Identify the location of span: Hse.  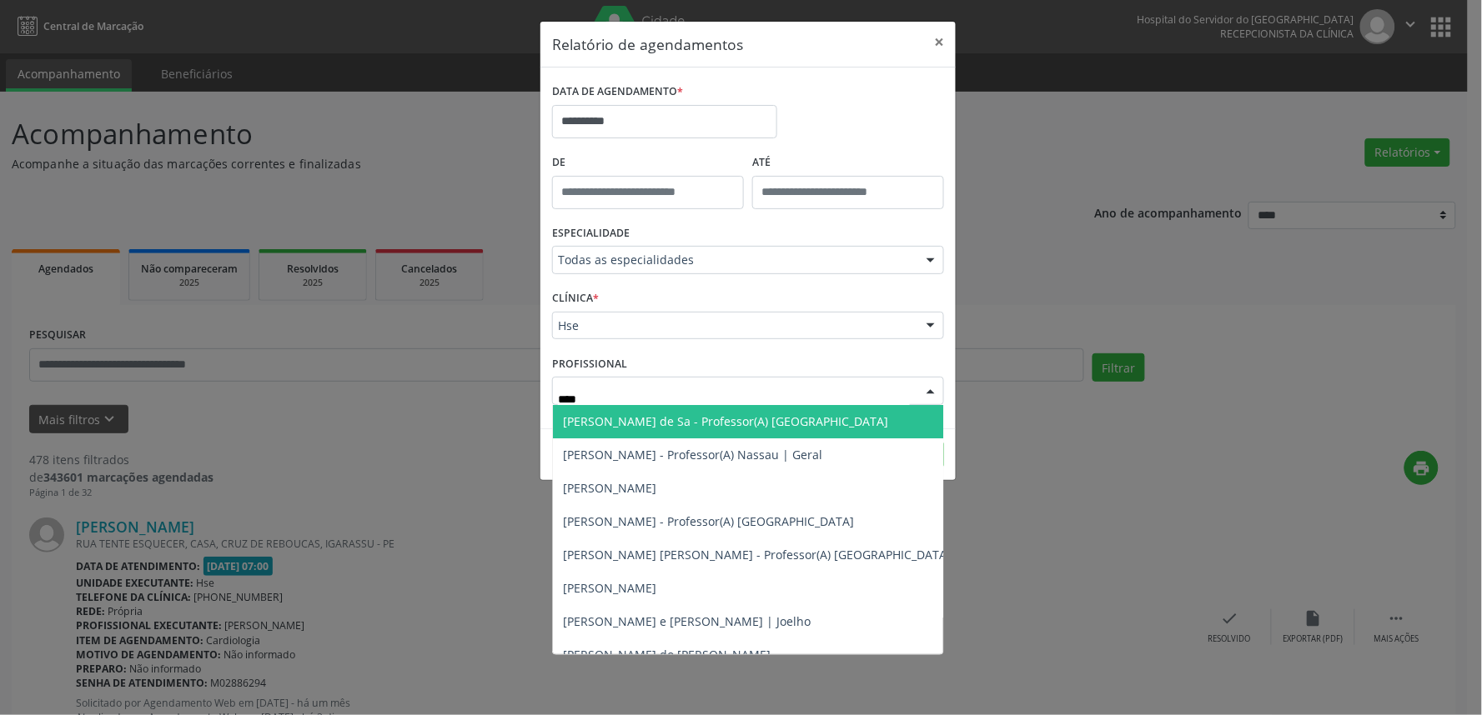
(734, 326).